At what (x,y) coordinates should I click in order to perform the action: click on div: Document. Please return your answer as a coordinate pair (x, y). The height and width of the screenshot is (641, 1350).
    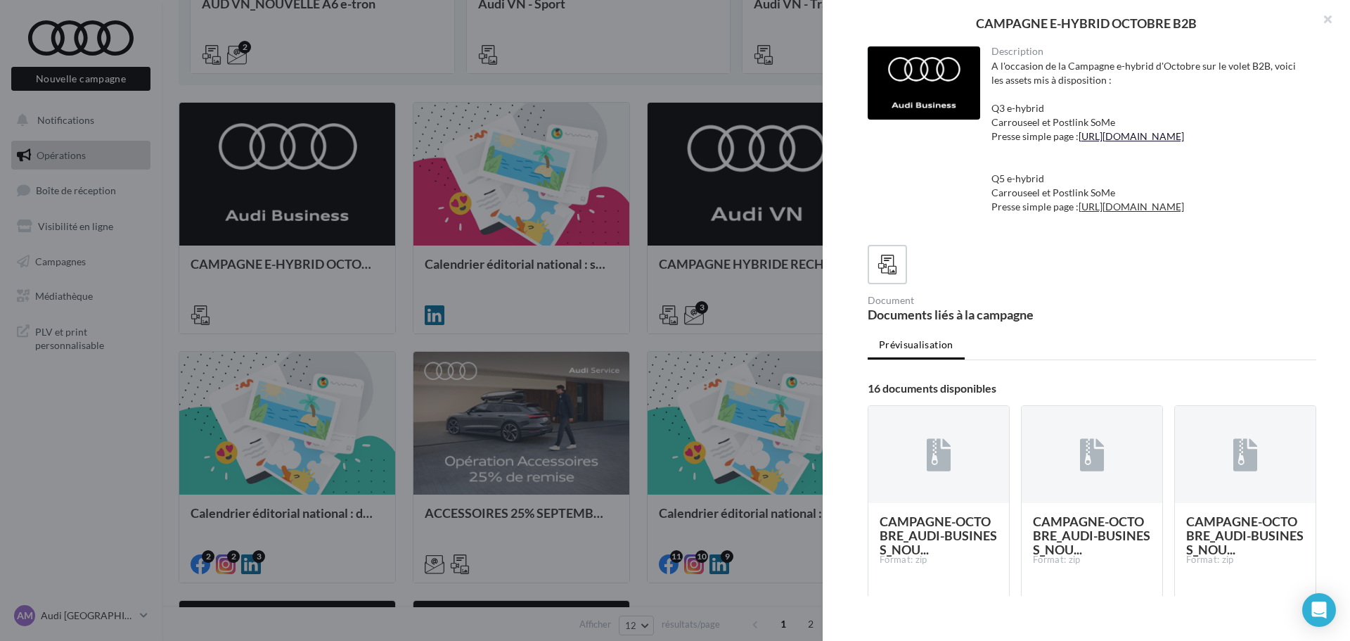
    Looking at the image, I should click on (977, 300).